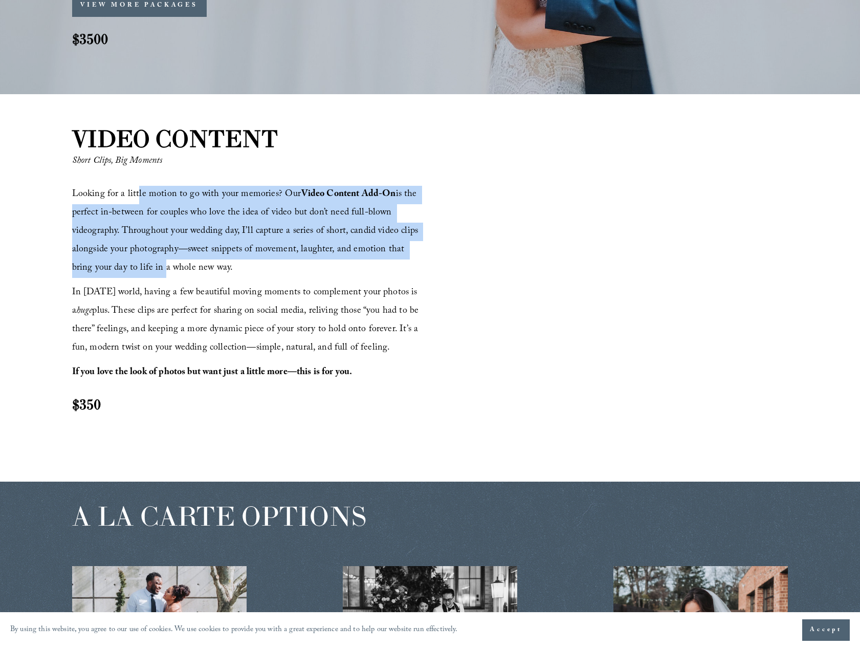 This screenshot has height=648, width=860. Describe the element at coordinates (84, 311) in the screenshot. I see `em: huge` at that location.